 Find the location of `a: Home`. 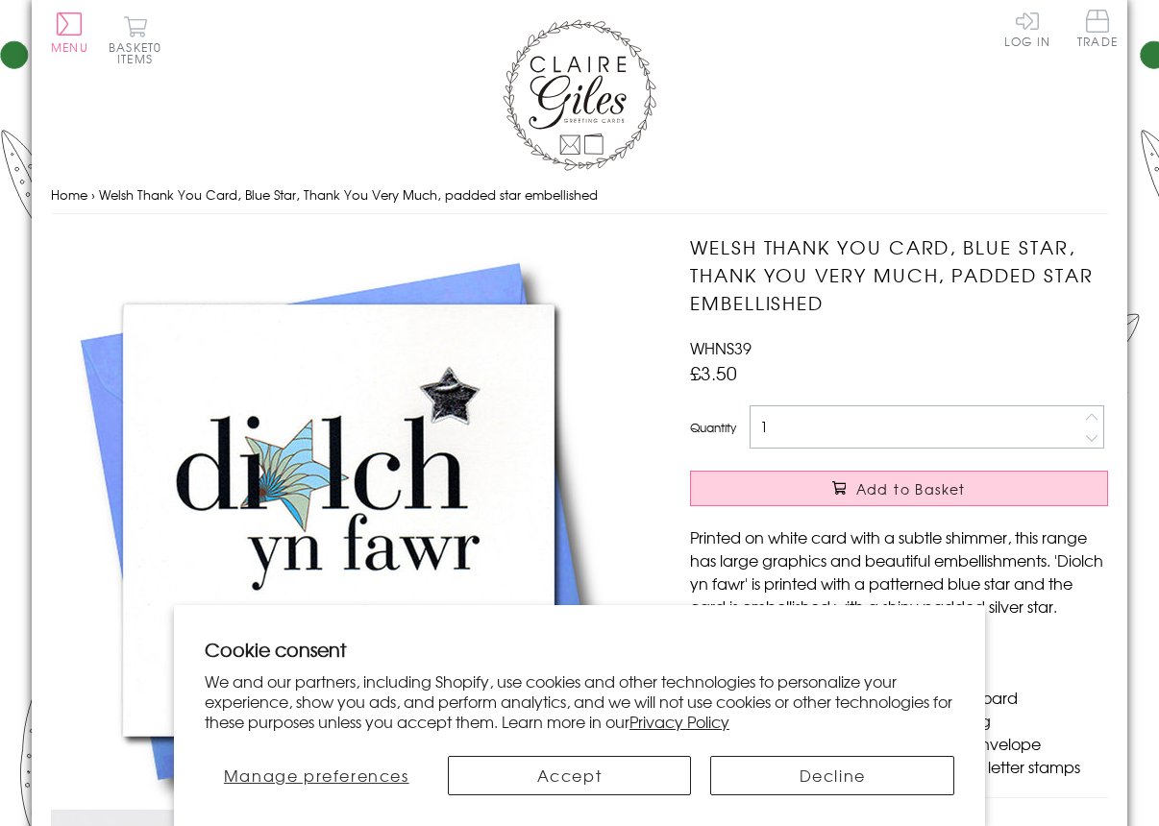

a: Home is located at coordinates (69, 194).